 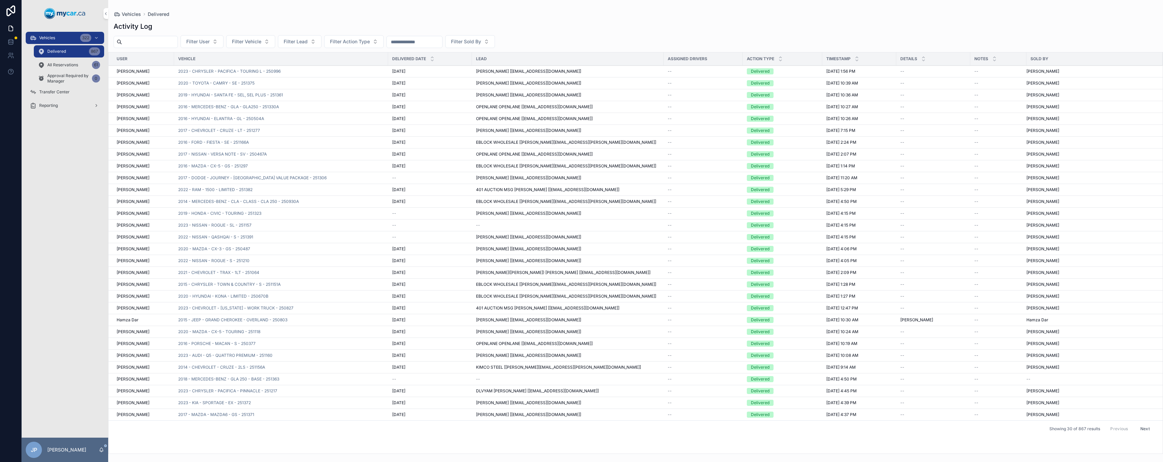 What do you see at coordinates (229, 379) in the screenshot?
I see `span: 2018 - MERCEDES-BENZ - GLA 250 - BASE - 251363` at bounding box center [229, 379].